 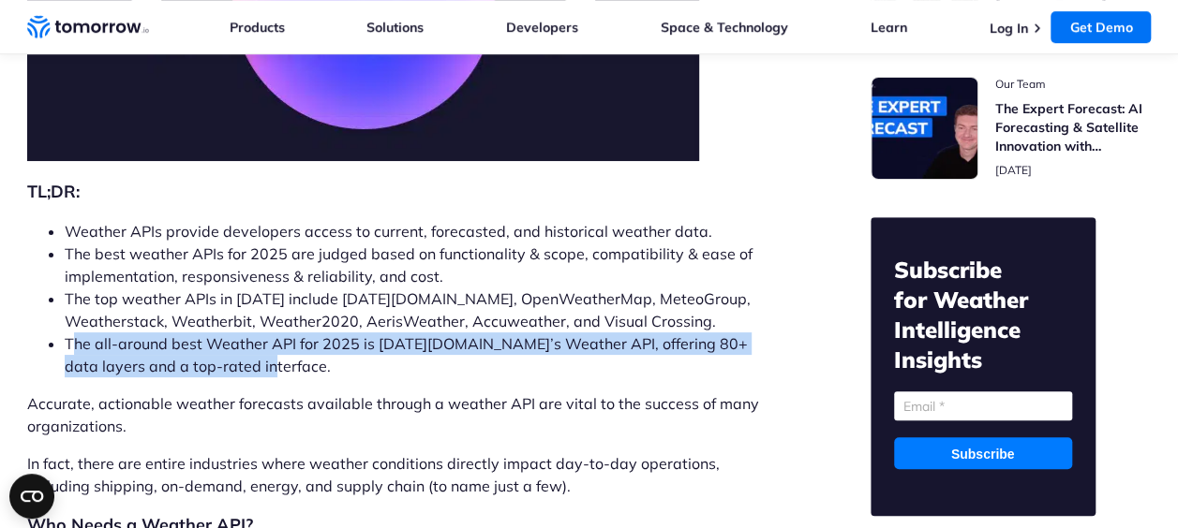 What do you see at coordinates (399, 415) in the screenshot?
I see `p: Accurate, actionable weather forecasts available through a weather API are vital to the success o...` at bounding box center [399, 415].